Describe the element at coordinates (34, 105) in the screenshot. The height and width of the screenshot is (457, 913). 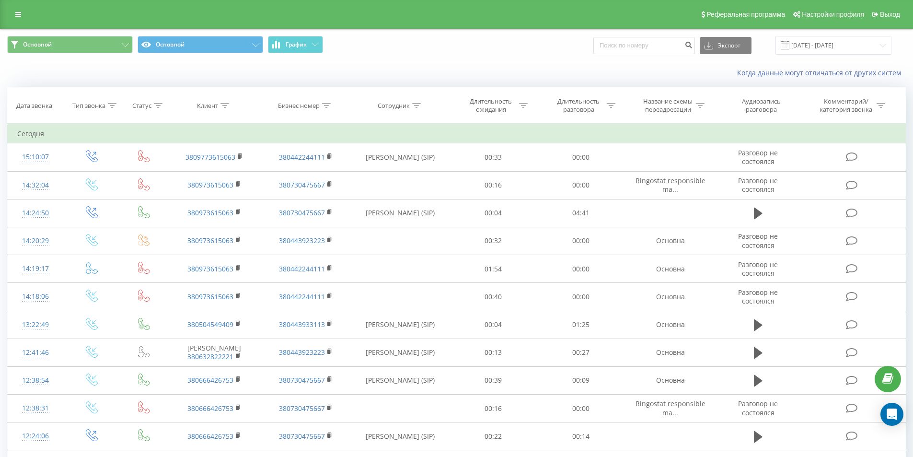
I see `div: Дата звонка` at that location.